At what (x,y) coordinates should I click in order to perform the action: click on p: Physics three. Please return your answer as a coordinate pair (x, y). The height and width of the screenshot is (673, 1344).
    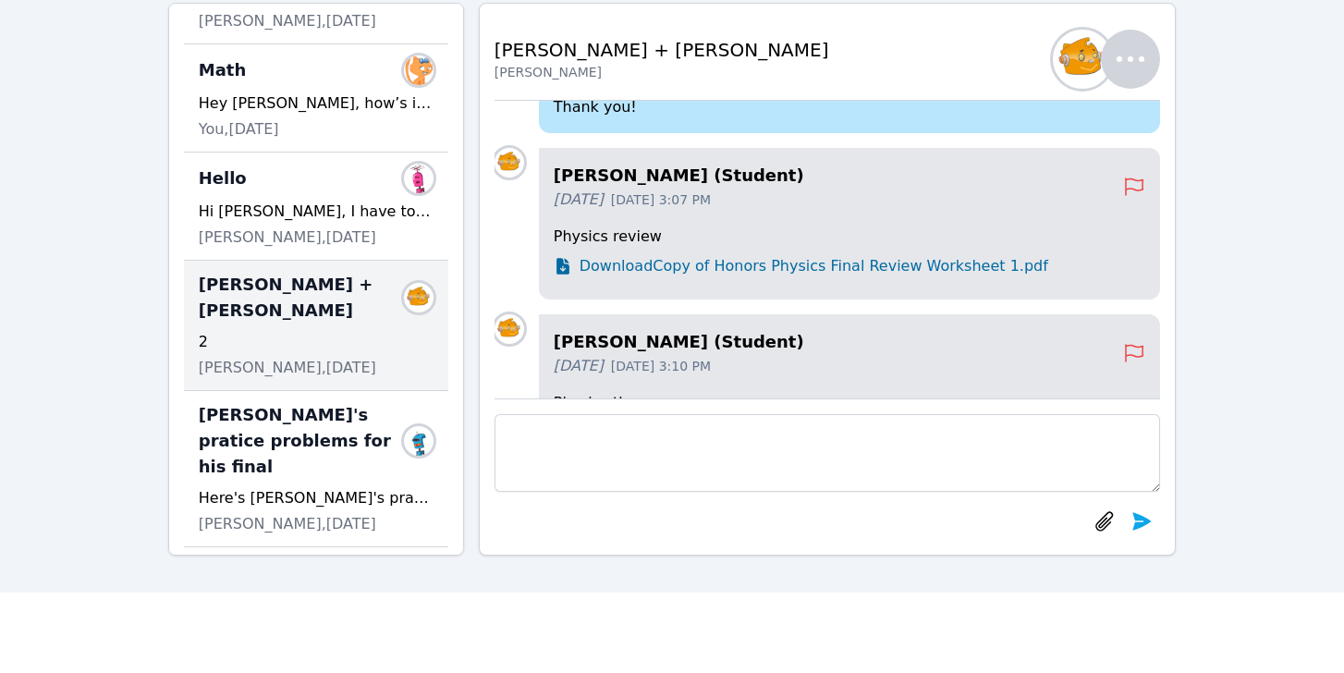
    Looking at the image, I should click on (849, 403).